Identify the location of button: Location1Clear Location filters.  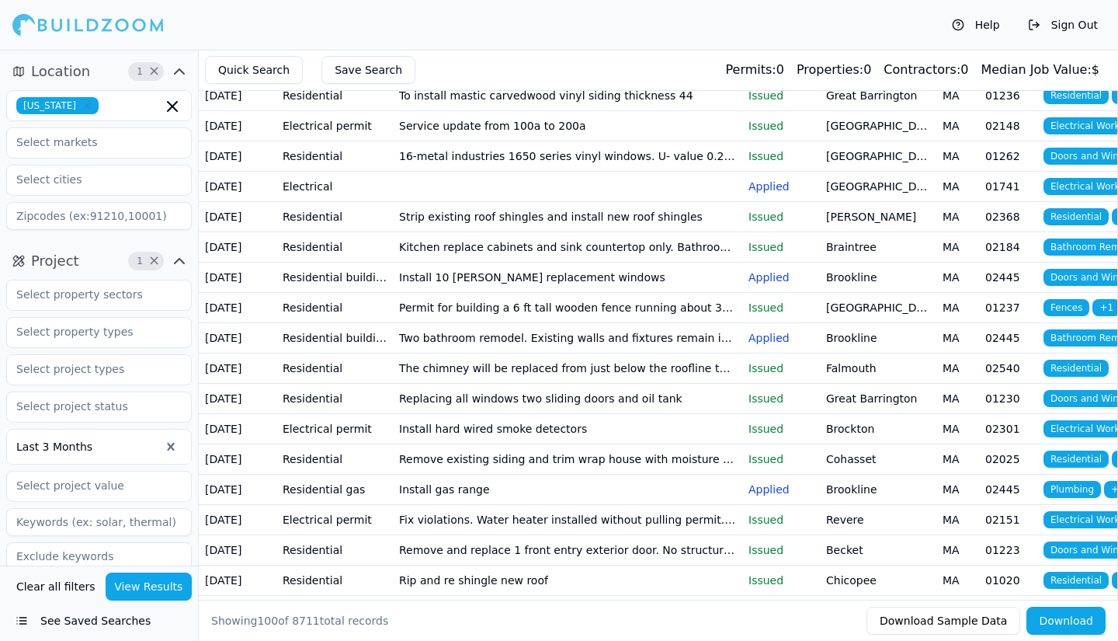
(99, 71).